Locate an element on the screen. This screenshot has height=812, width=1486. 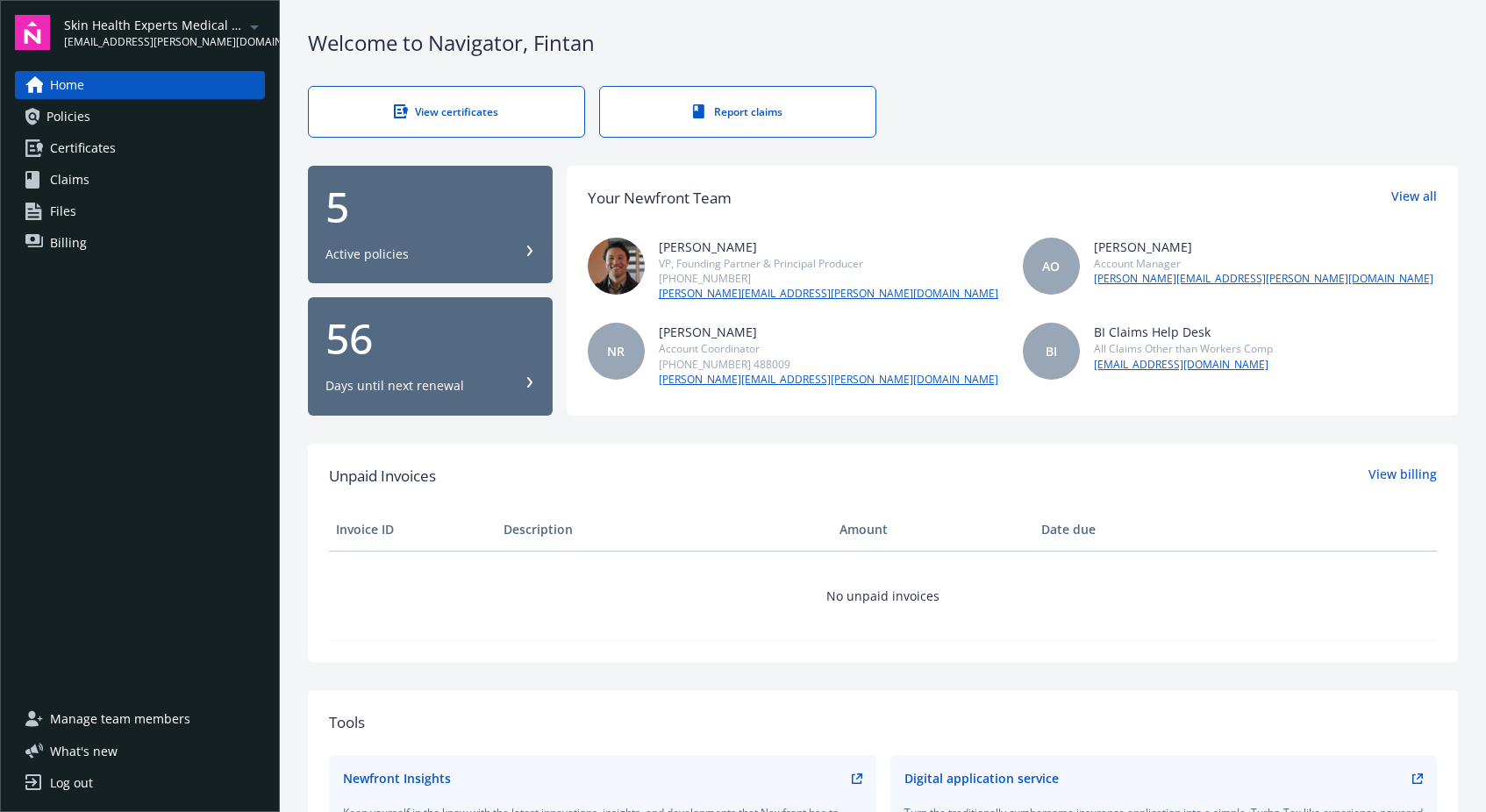
span: Home is located at coordinates (67, 85).